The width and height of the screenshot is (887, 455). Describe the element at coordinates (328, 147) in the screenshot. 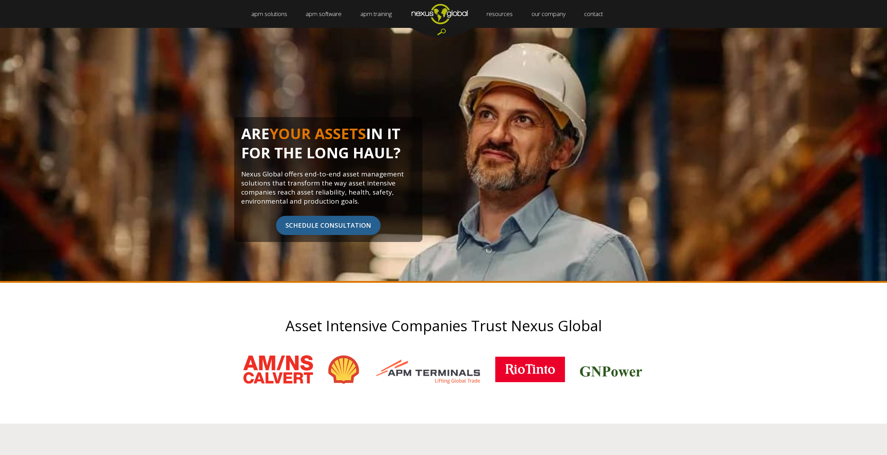

I see `h1: ARE IN IT FOR THE LONG HAUL?` at that location.